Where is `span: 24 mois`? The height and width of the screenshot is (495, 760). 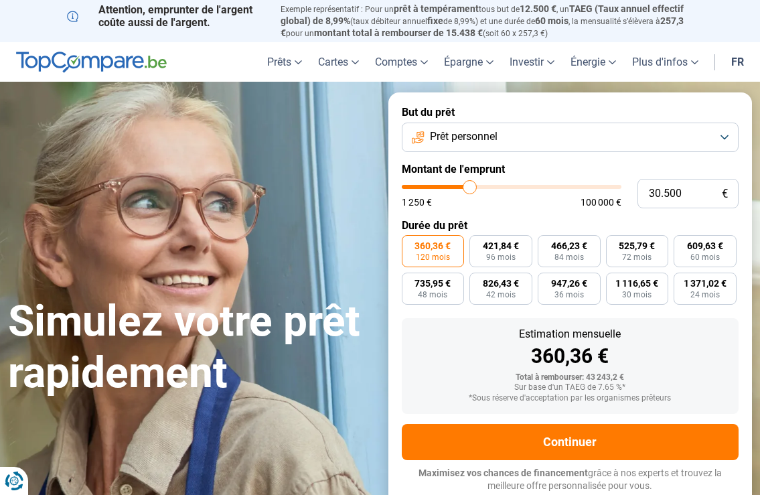
span: 24 mois is located at coordinates (706, 295).